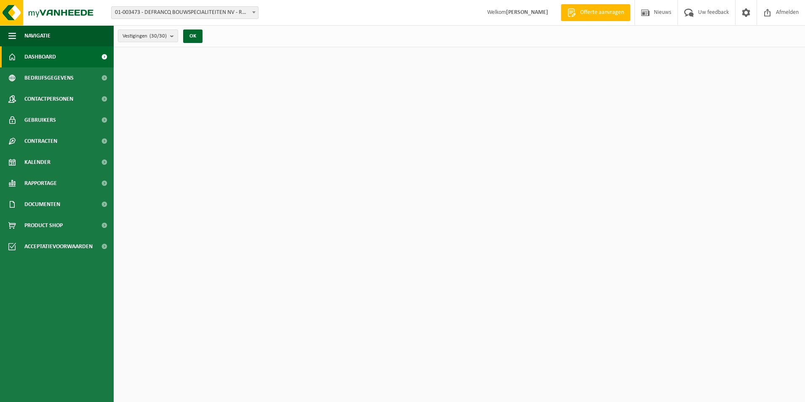 The height and width of the screenshot is (402, 805). What do you see at coordinates (193, 36) in the screenshot?
I see `button: OK` at bounding box center [193, 36].